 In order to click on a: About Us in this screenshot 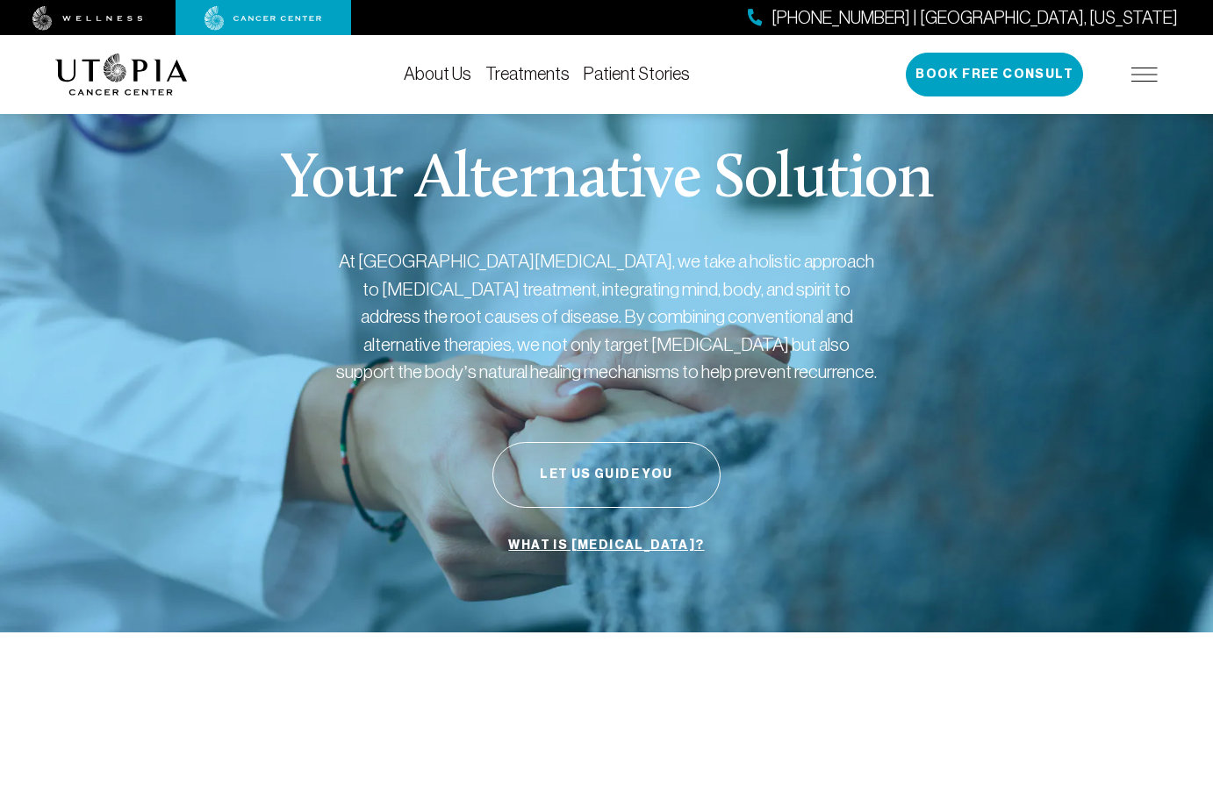, I will do `click(437, 74)`.